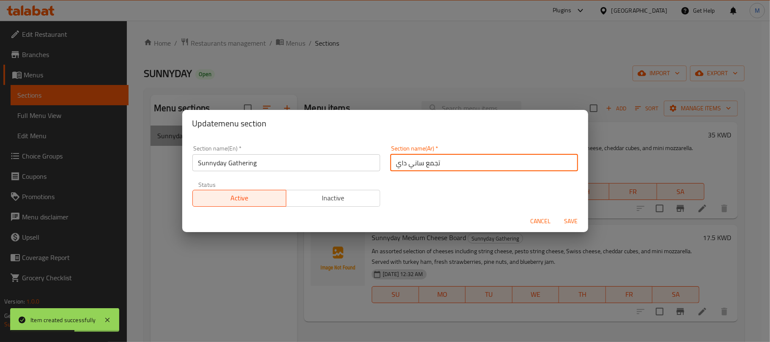 Image resolution: width=770 pixels, height=342 pixels. Describe the element at coordinates (385, 123) in the screenshot. I see `h2: Update menu section` at that location.